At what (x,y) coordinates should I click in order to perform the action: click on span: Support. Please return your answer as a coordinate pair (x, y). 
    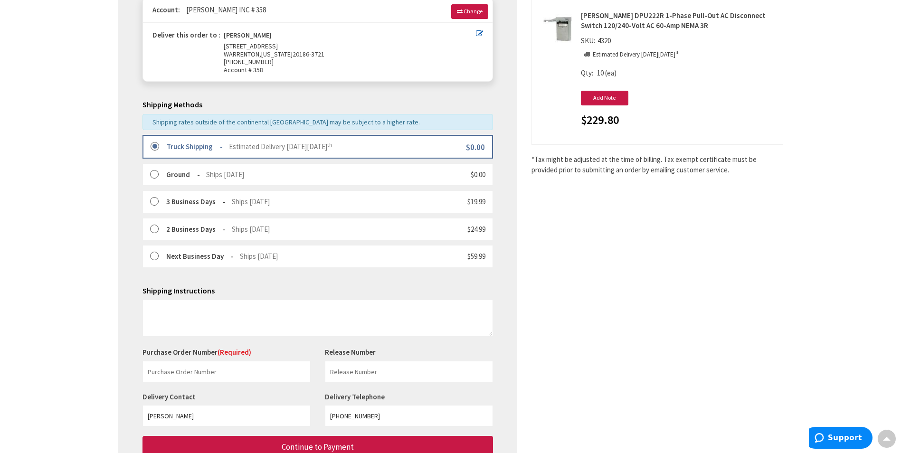
    Looking at the image, I should click on (36, 11).